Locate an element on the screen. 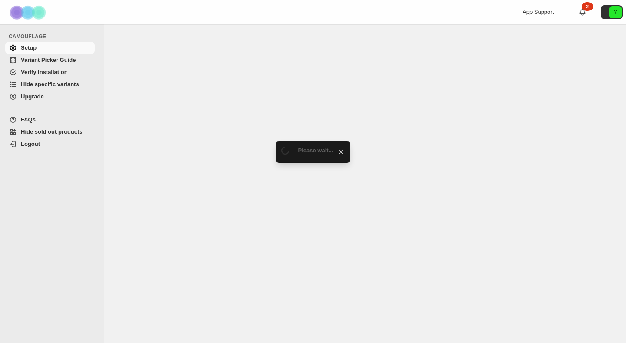  a: Verify Installation is located at coordinates (50, 72).